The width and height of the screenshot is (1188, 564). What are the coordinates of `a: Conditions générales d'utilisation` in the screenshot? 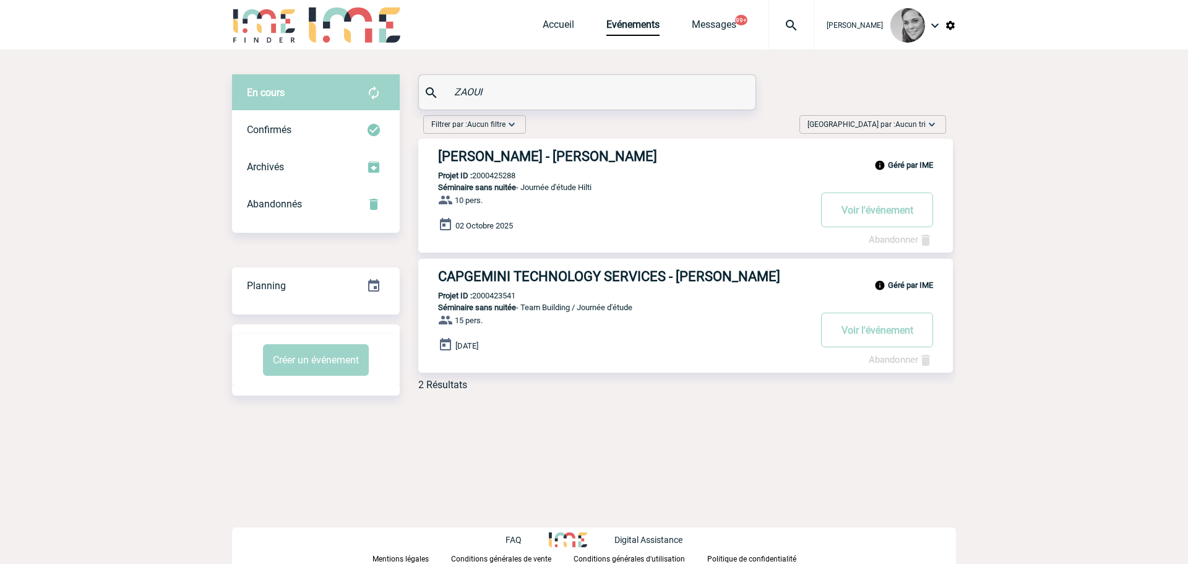 It's located at (641, 558).